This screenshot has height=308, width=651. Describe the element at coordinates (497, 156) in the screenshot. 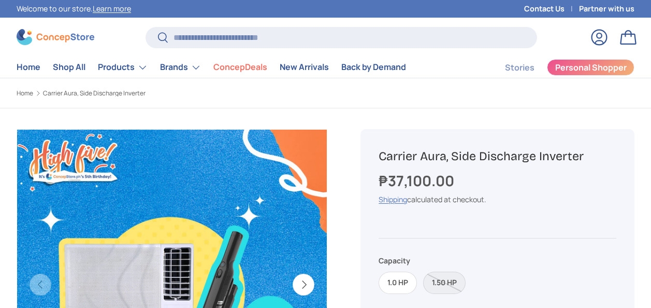

I see `h1: Carrier Aura, Side Discharge Inverter` at that location.